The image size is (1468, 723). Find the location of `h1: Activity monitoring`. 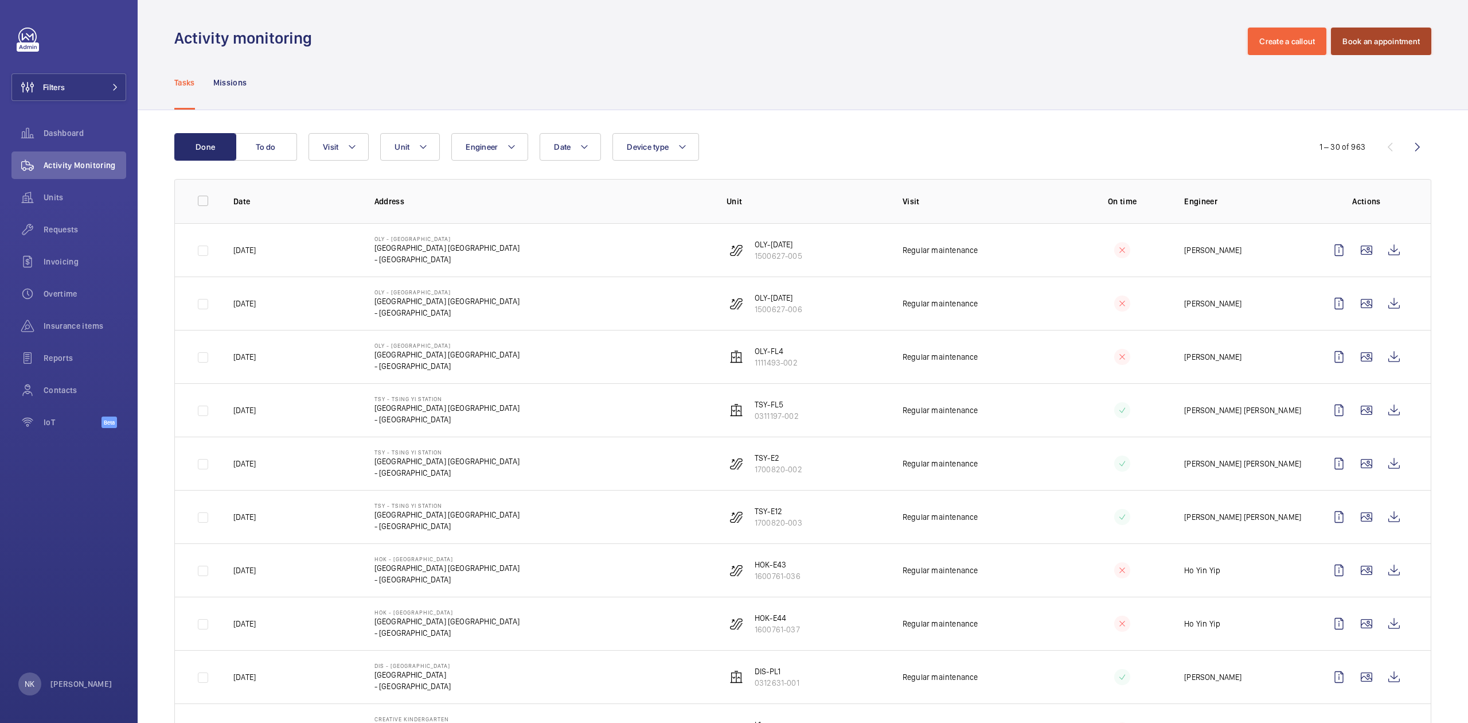

h1: Activity monitoring is located at coordinates (247, 38).